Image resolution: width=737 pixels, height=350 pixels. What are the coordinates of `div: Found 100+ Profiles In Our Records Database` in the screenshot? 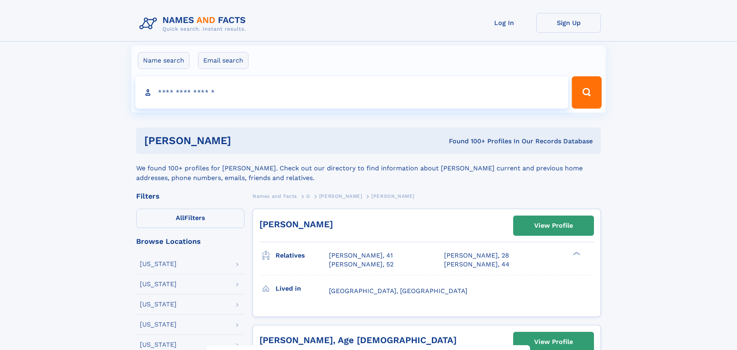 It's located at (467, 141).